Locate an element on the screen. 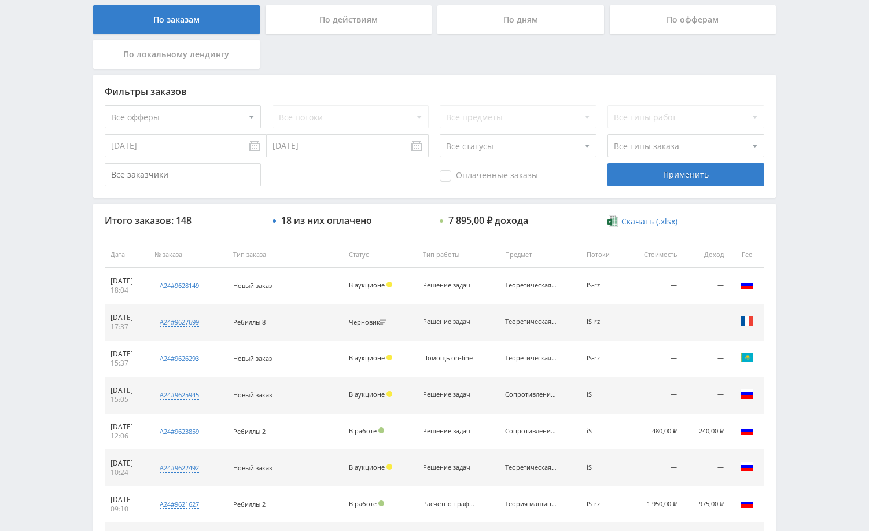 This screenshot has width=869, height=531. th: Потоки is located at coordinates (603, 255).